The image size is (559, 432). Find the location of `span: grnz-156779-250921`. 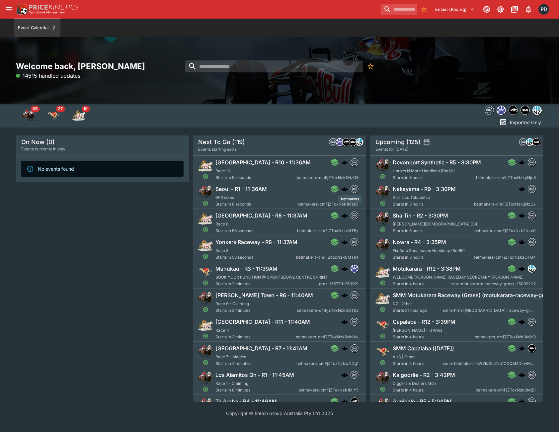

span: grnz-156779-250921 is located at coordinates (339, 284).